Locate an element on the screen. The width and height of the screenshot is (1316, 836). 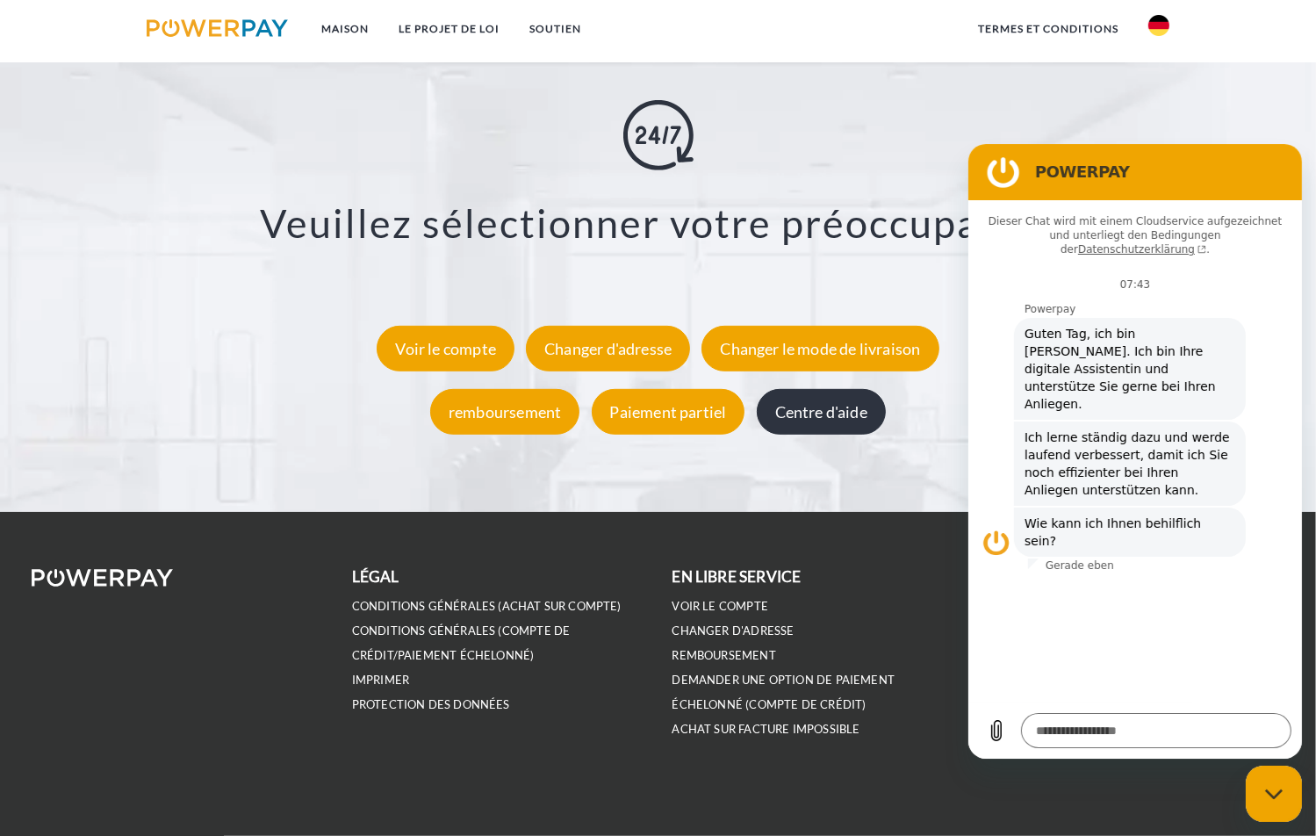
a: IMPRIMER is located at coordinates (380, 679).